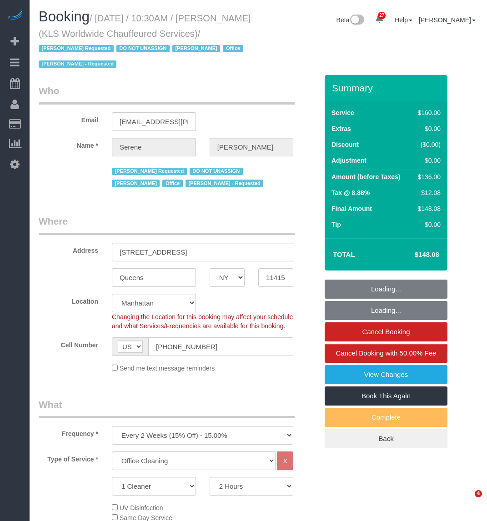 Image resolution: width=487 pixels, height=521 pixels. Describe the element at coordinates (68, 457) in the screenshot. I see `label: Type of Service *` at that location.